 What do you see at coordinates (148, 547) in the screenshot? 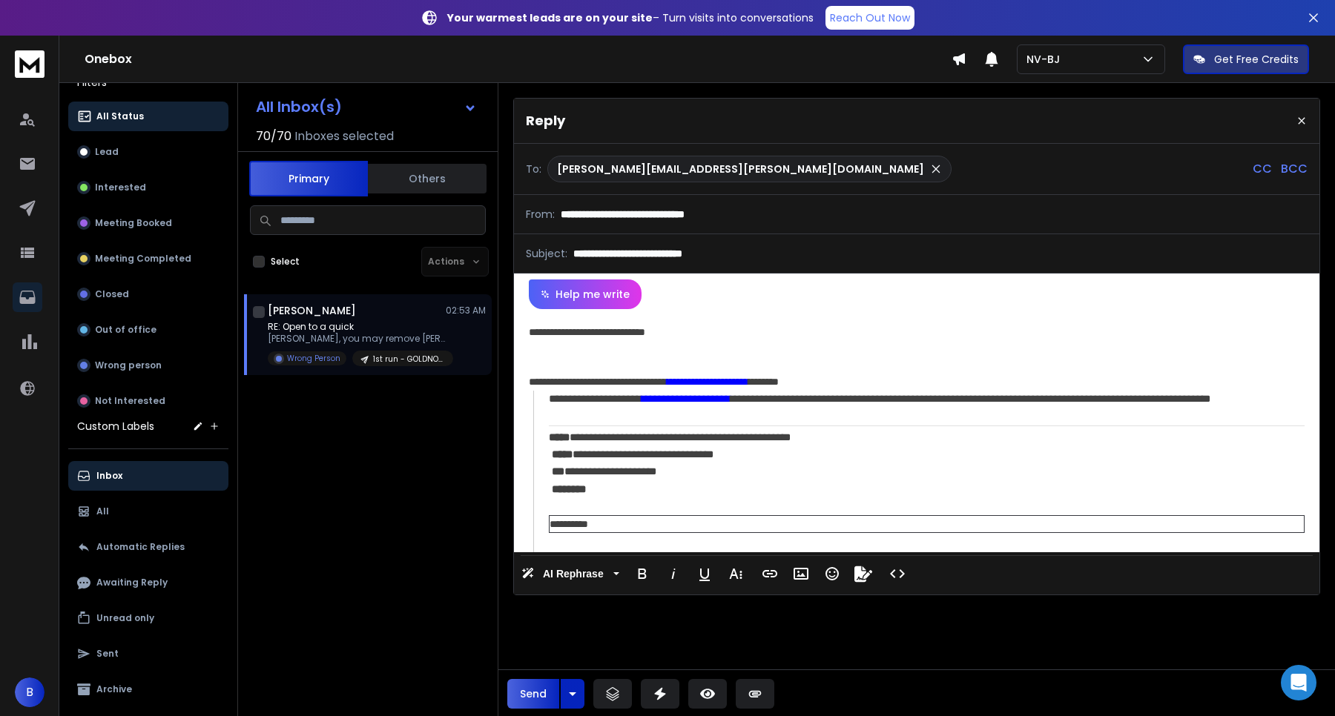
I see `button: Automatic Replies` at bounding box center [148, 547].